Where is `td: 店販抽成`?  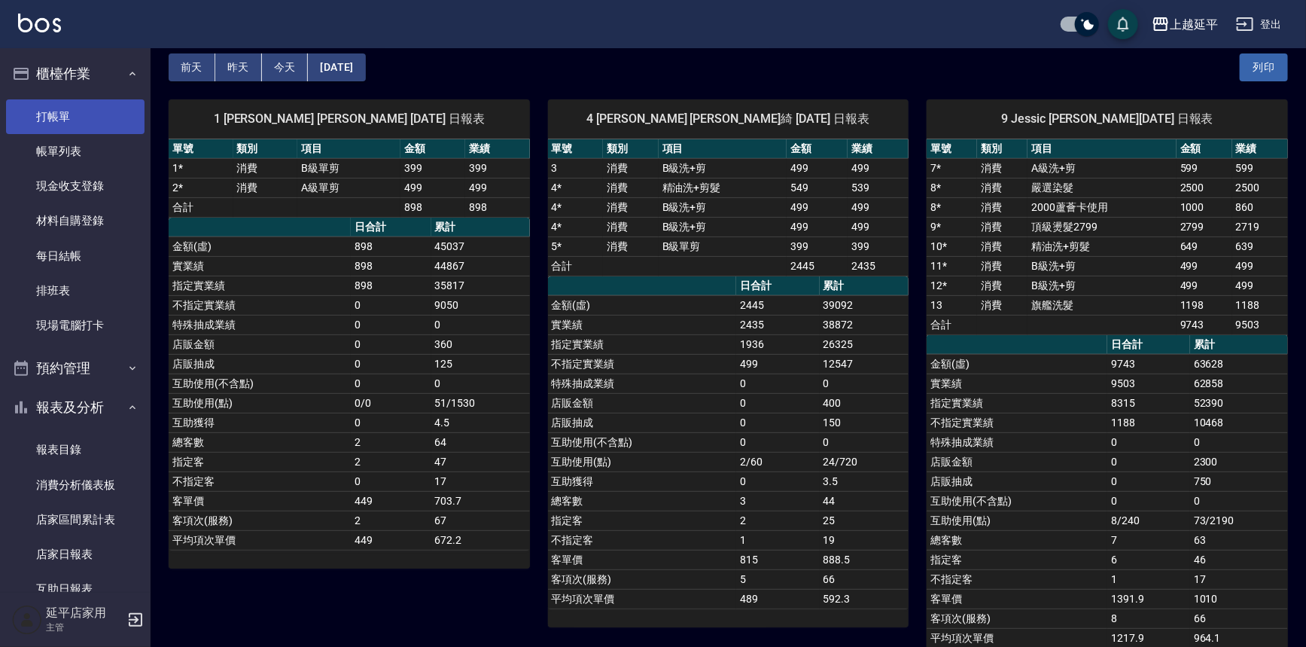 td: 店販抽成 is located at coordinates (642, 422).